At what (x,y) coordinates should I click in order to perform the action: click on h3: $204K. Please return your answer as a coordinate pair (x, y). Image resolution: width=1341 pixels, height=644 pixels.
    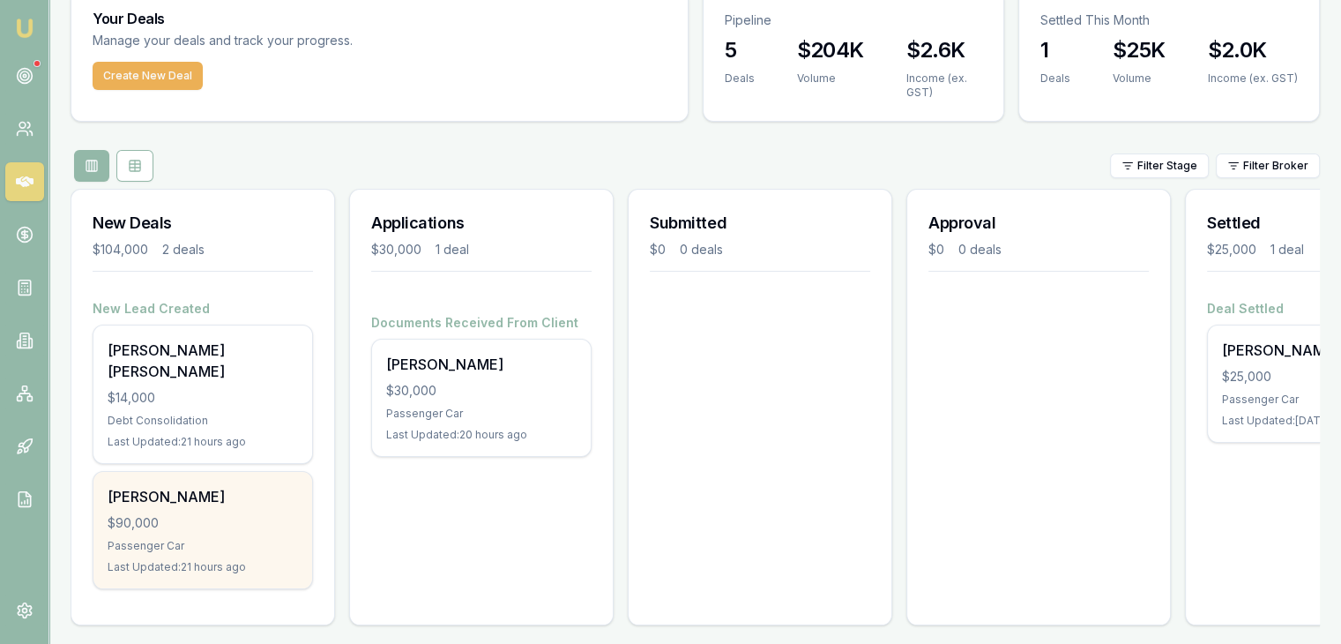
    Looking at the image, I should click on (831, 50).